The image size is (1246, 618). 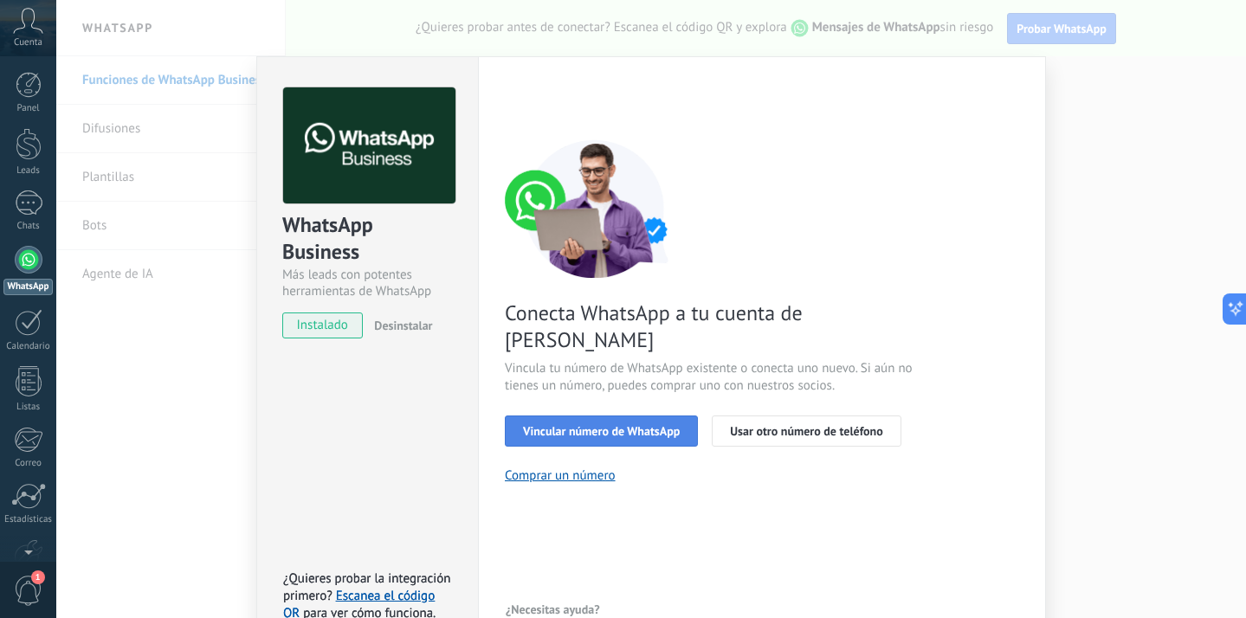 What do you see at coordinates (367, 587) in the screenshot?
I see `span: ¿Quieres probar la integración primero?` at bounding box center [367, 587].